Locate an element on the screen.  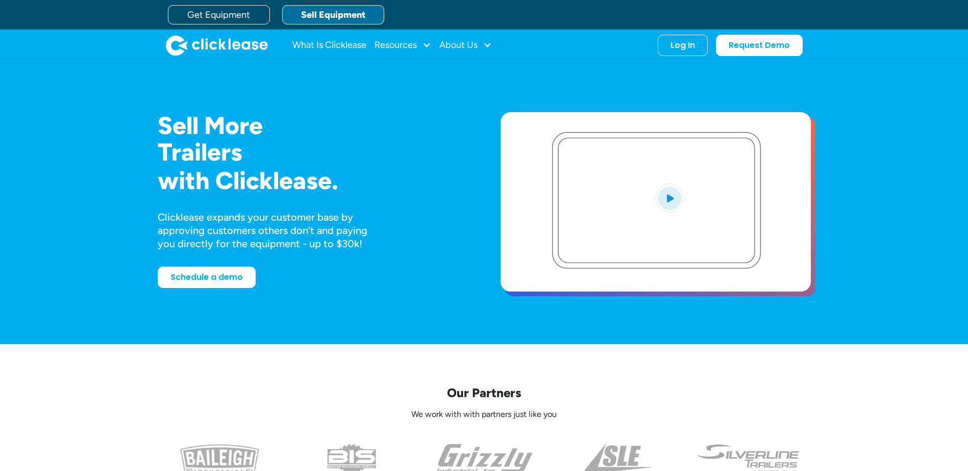
h1: Sell More is located at coordinates (313, 125).